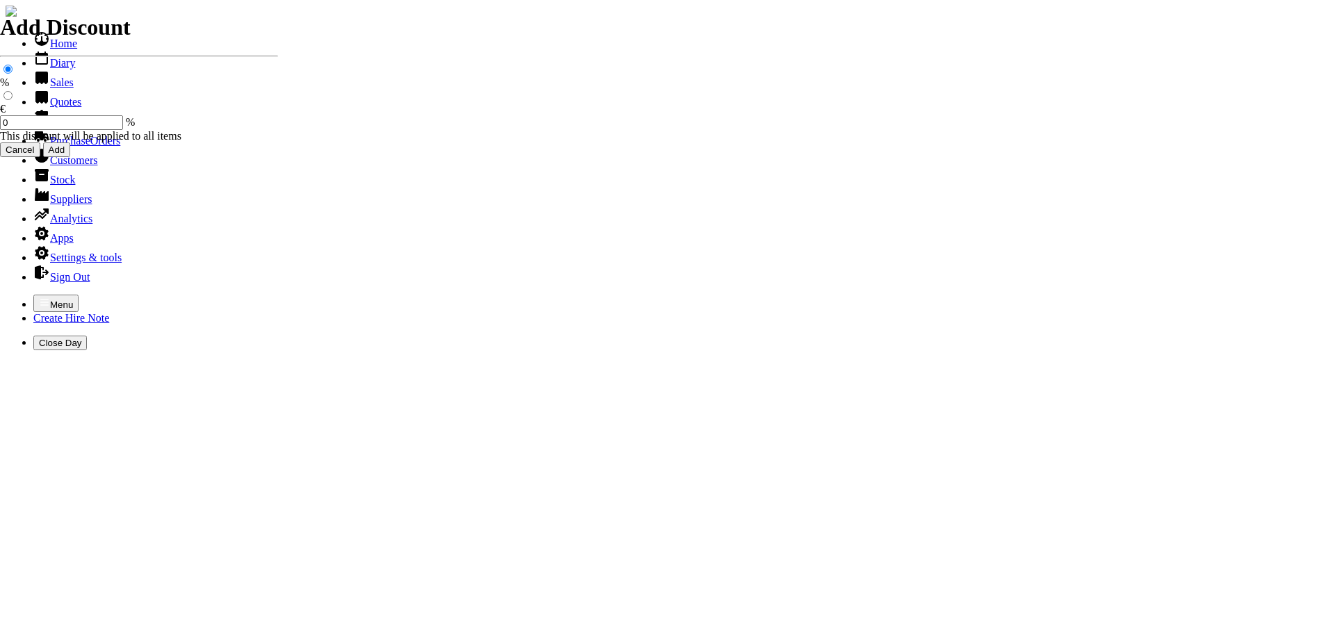  I want to click on a: Stock, so click(54, 179).